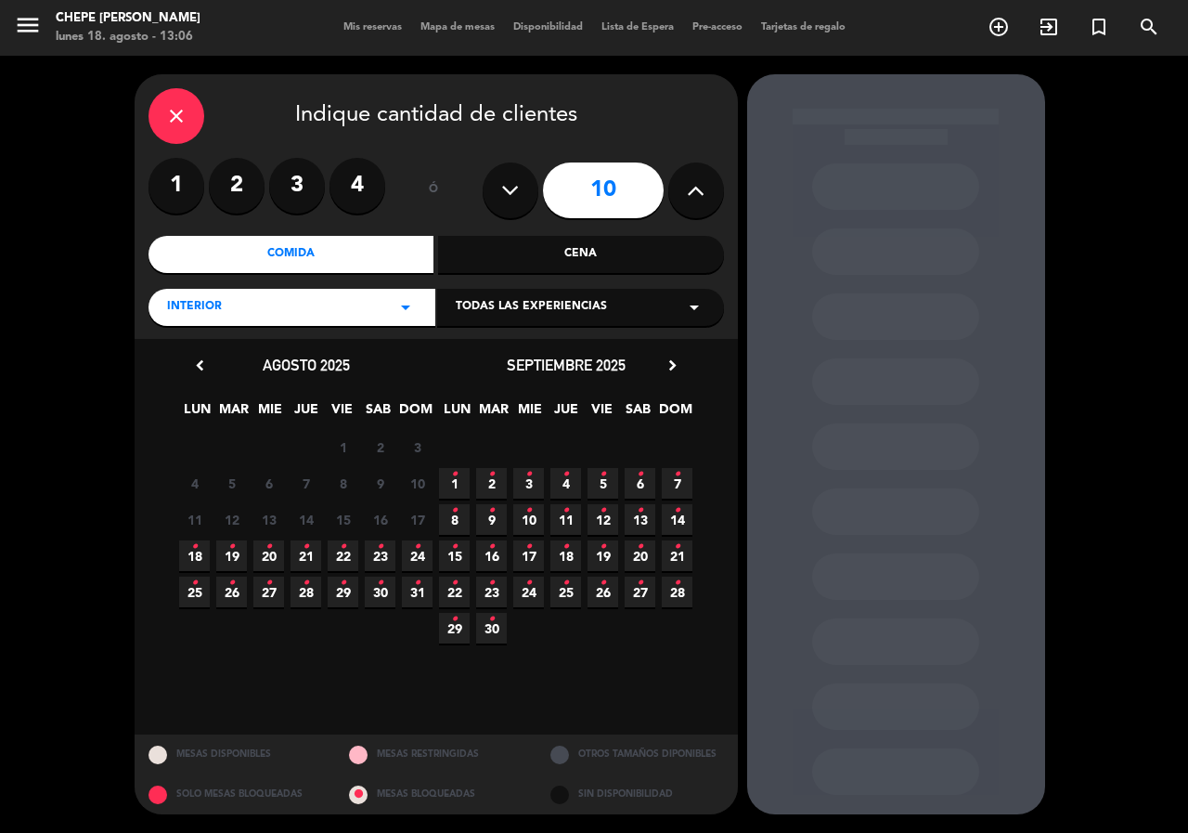 The image size is (1188, 833). Describe the element at coordinates (436, 116) in the screenshot. I see `div: Indique cantidad de clientes` at that location.